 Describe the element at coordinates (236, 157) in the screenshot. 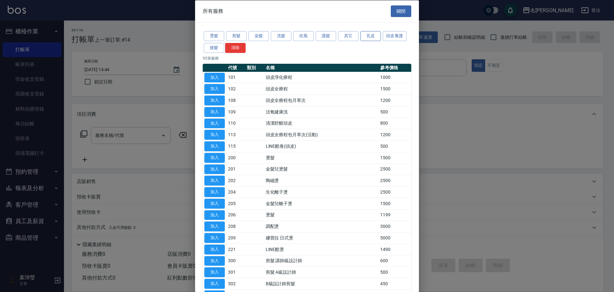

I see `td: 200` at that location.